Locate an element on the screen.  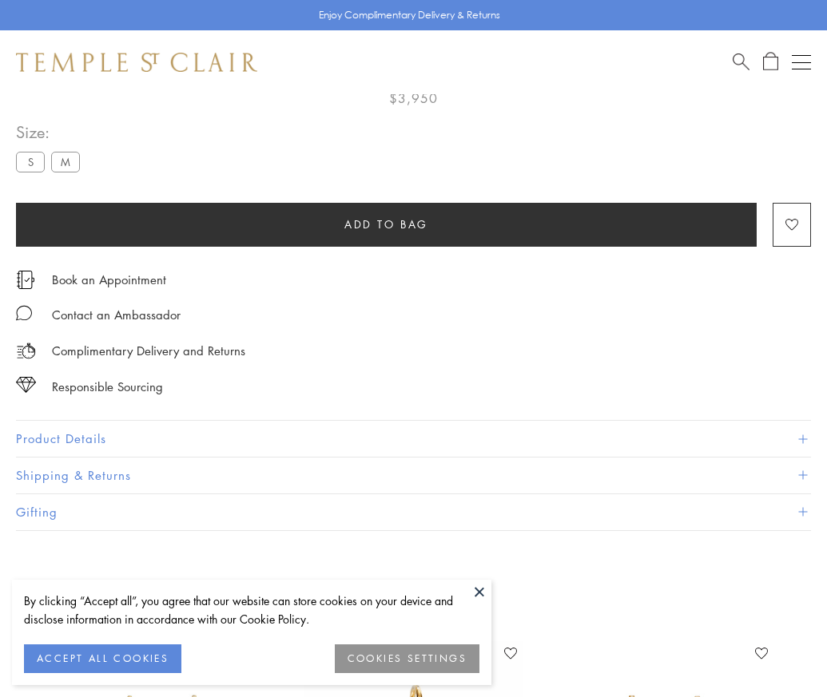
span: Add to bag is located at coordinates (386, 224).